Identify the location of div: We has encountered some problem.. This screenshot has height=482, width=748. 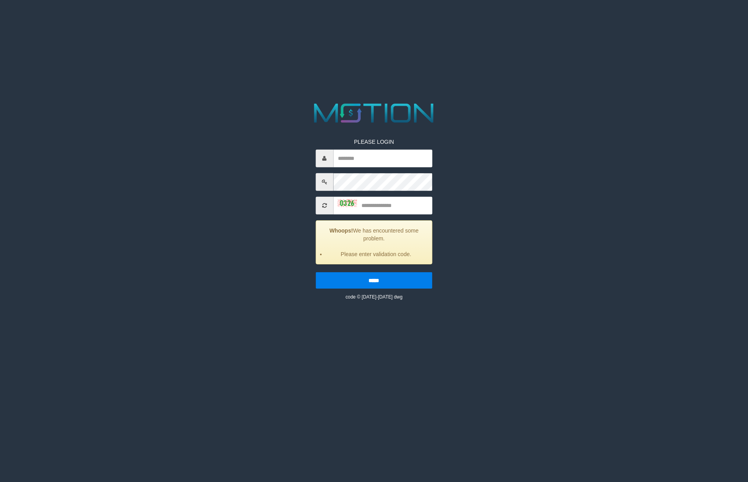
(374, 242).